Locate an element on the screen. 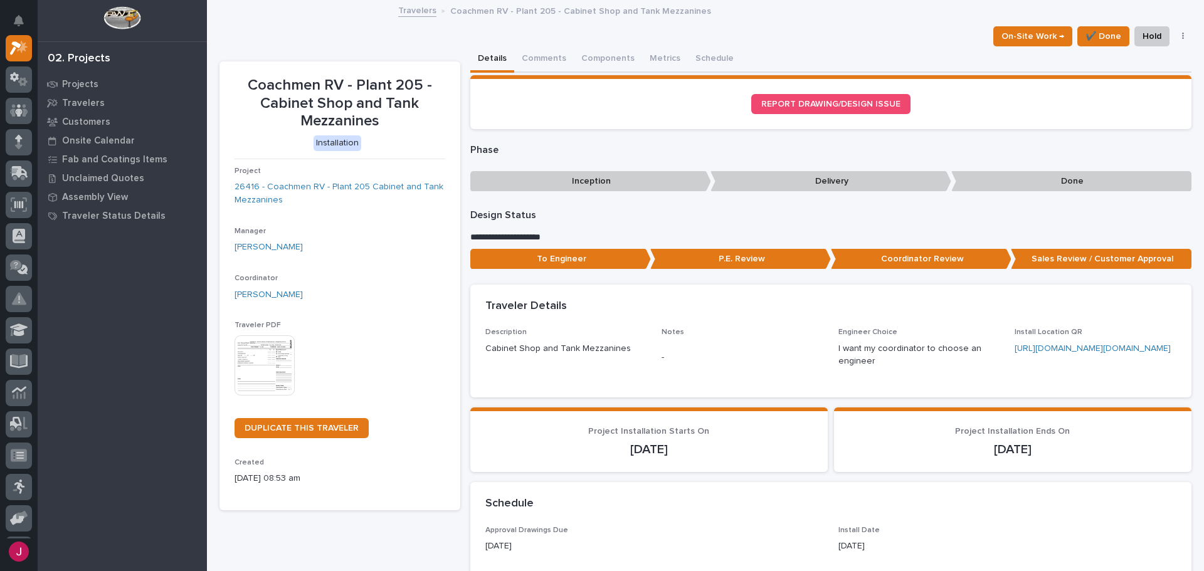 The image size is (1204, 571). p: Done is located at coordinates (1072, 181).